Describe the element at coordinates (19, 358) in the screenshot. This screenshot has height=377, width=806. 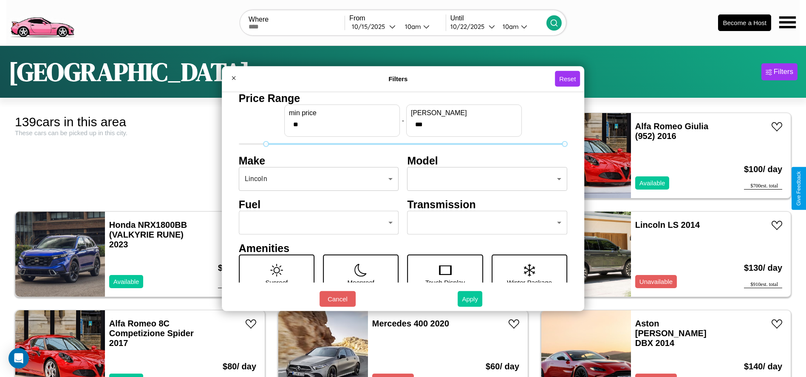
I see `div: Open Intercom Messenger` at that location.